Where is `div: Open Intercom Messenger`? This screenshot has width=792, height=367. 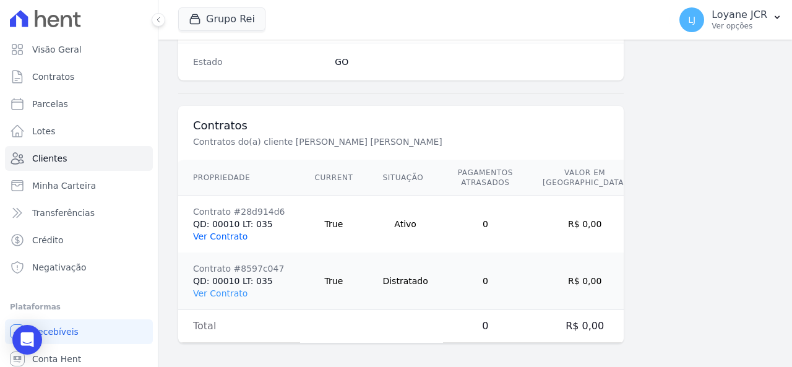
div: Open Intercom Messenger is located at coordinates (27, 340).